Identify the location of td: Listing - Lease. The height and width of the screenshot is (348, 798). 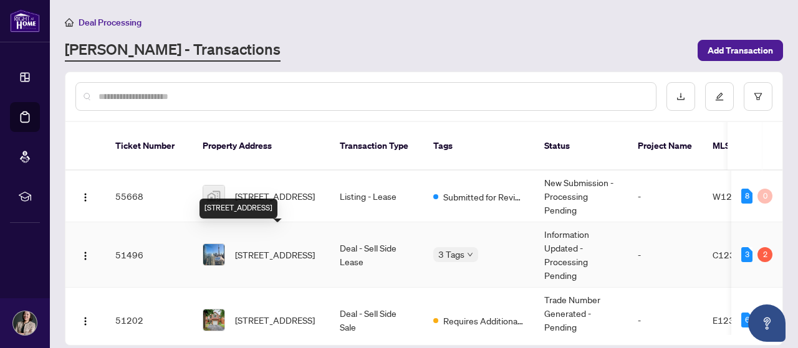
(376, 196).